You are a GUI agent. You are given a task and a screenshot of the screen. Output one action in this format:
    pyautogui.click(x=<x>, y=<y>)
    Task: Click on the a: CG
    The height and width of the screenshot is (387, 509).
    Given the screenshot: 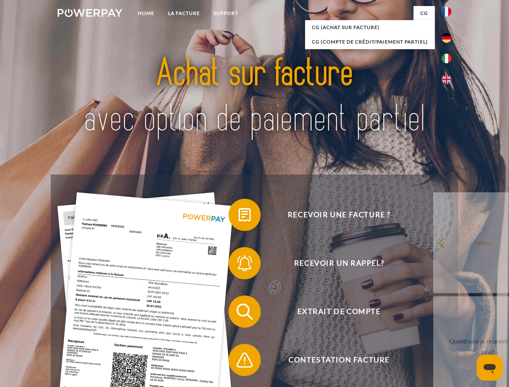 What is the action you would take?
    pyautogui.click(x=424, y=13)
    